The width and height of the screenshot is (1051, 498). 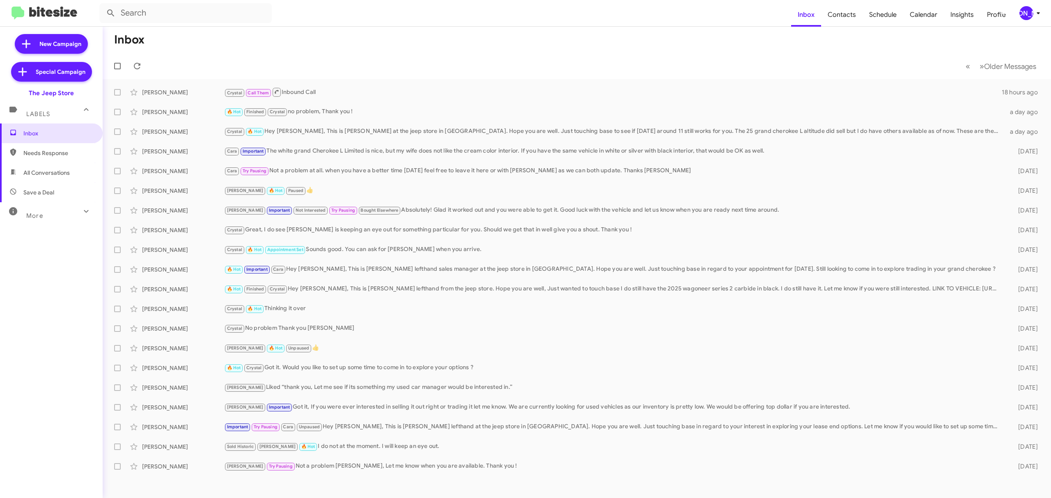 I want to click on a: Schedule, so click(x=883, y=15).